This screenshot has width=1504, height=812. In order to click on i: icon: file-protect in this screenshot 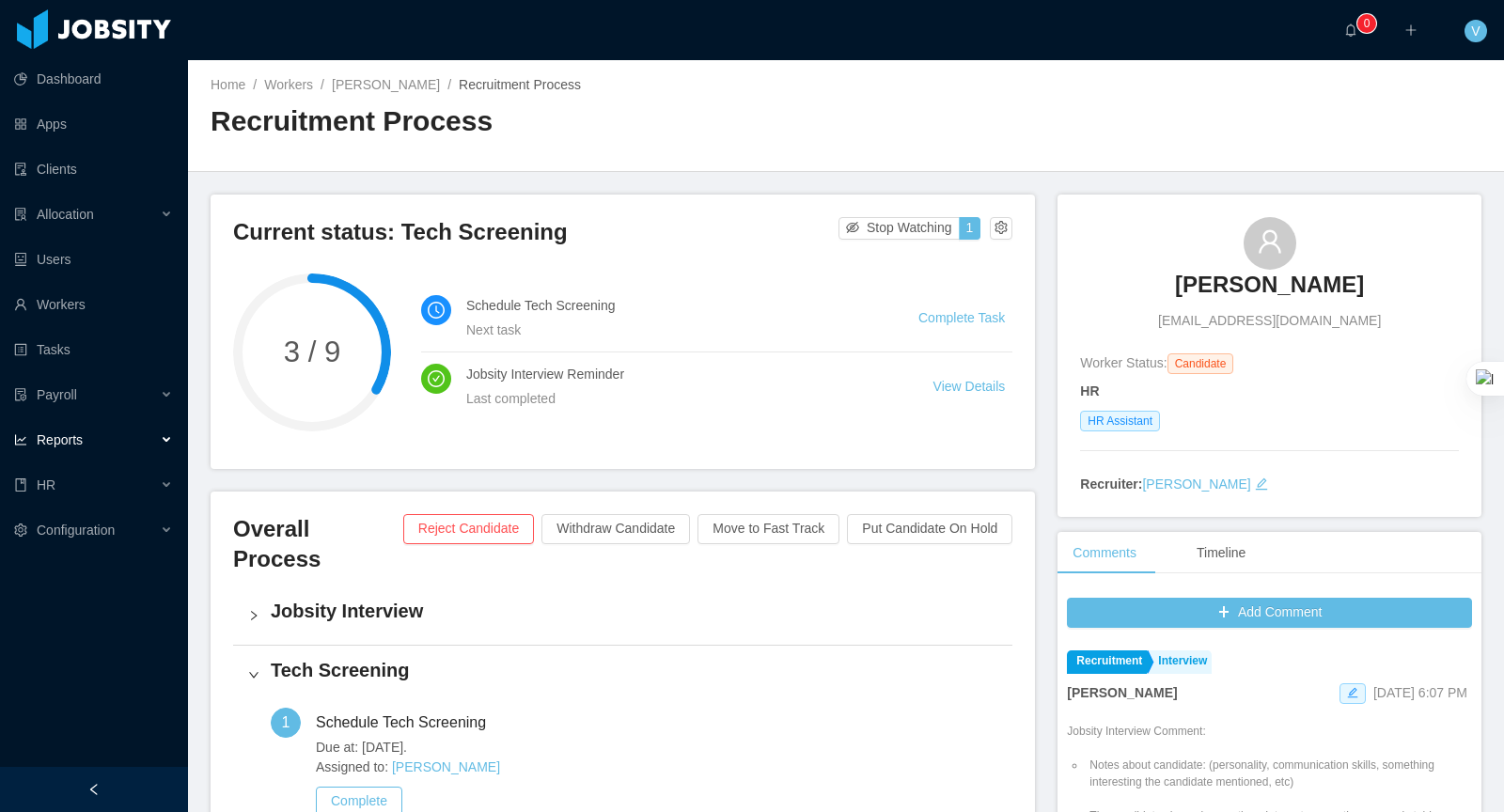, I will do `click(21, 395)`.